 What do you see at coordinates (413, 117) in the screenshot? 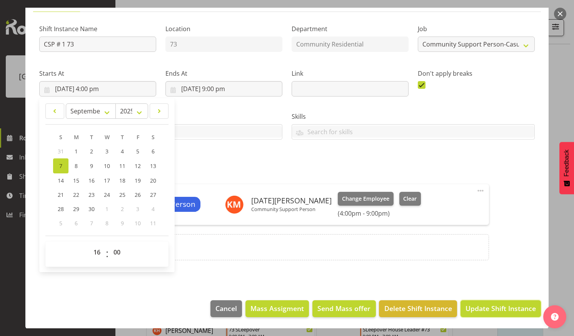
I see `label: Skills` at bounding box center [413, 117].